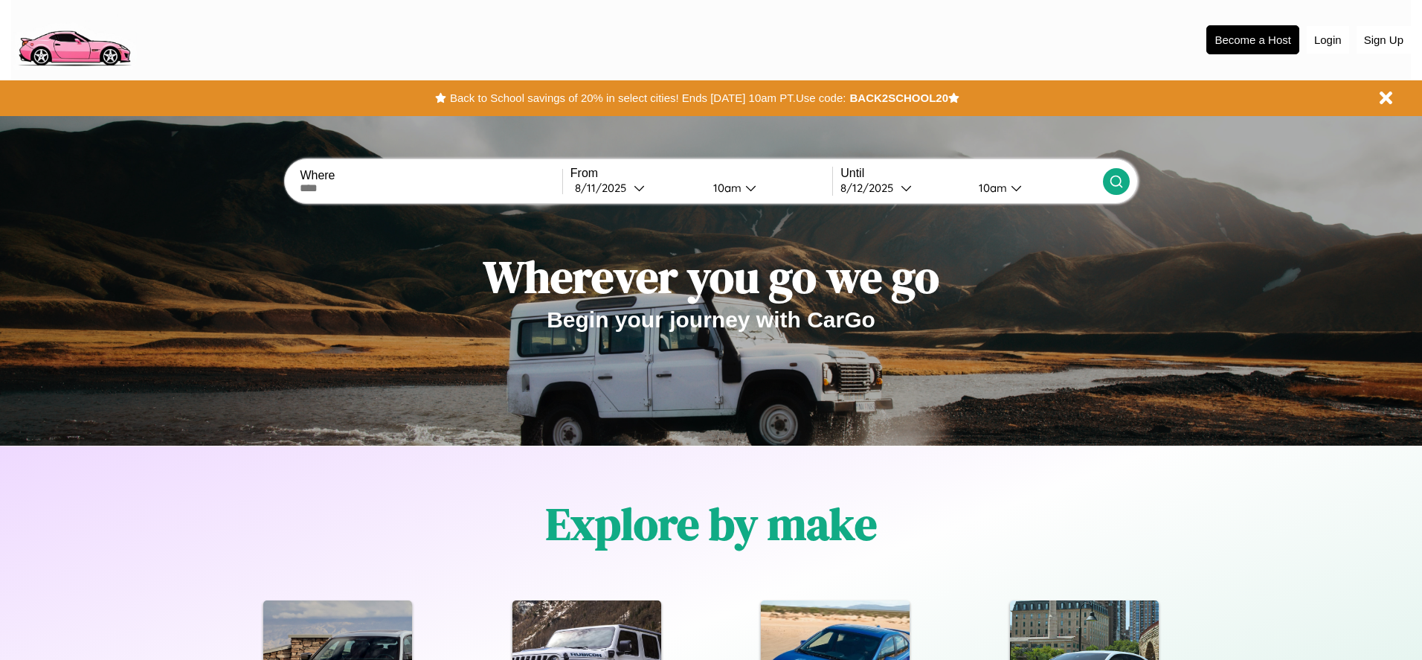 The image size is (1422, 660). Describe the element at coordinates (1253, 39) in the screenshot. I see `button: Become a Host` at that location.